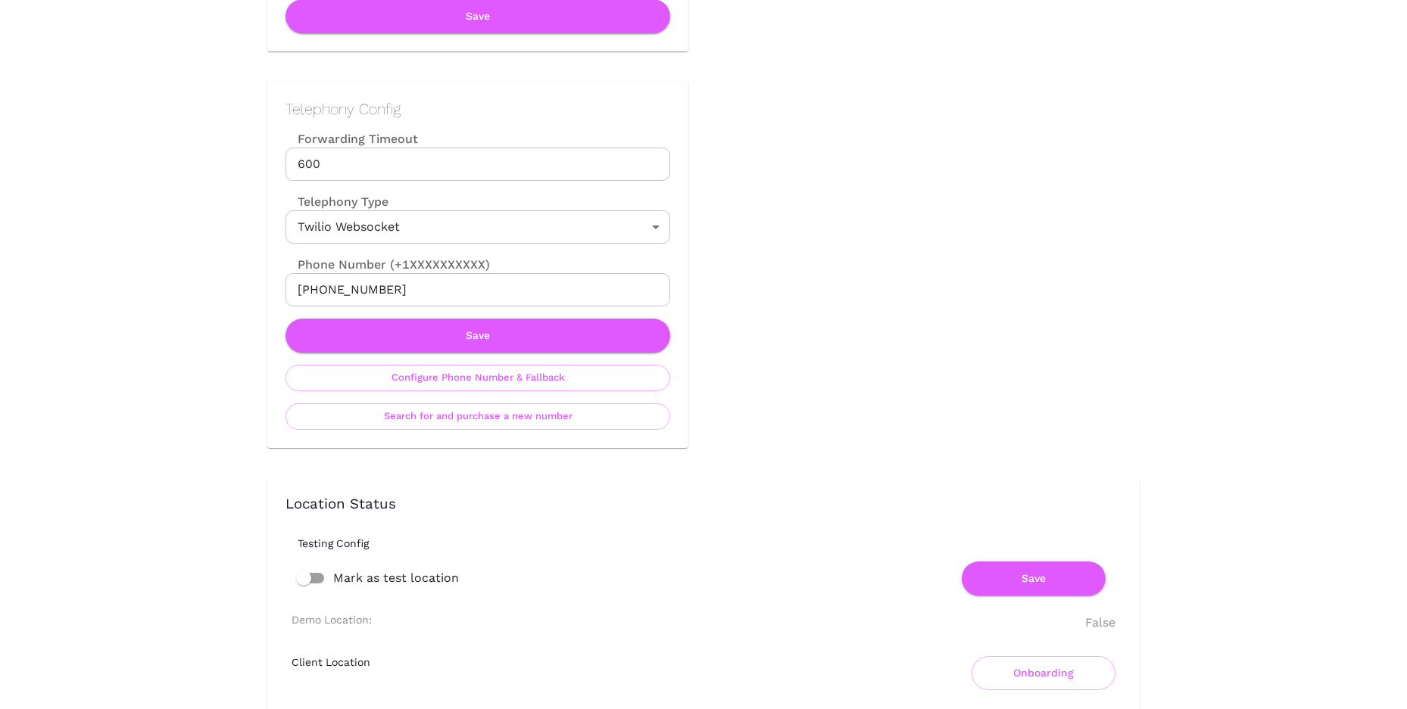 The height and width of the screenshot is (709, 1407). Describe the element at coordinates (1043, 673) in the screenshot. I see `button: Onboarding` at that location.